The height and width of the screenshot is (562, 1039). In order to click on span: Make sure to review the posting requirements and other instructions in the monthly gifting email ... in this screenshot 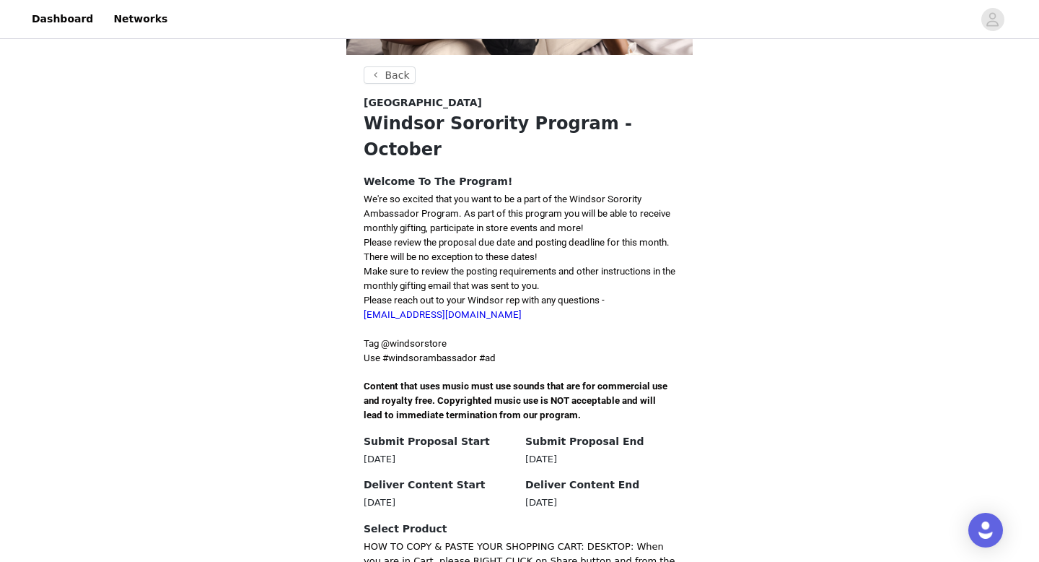, I will do `click(520, 278)`.